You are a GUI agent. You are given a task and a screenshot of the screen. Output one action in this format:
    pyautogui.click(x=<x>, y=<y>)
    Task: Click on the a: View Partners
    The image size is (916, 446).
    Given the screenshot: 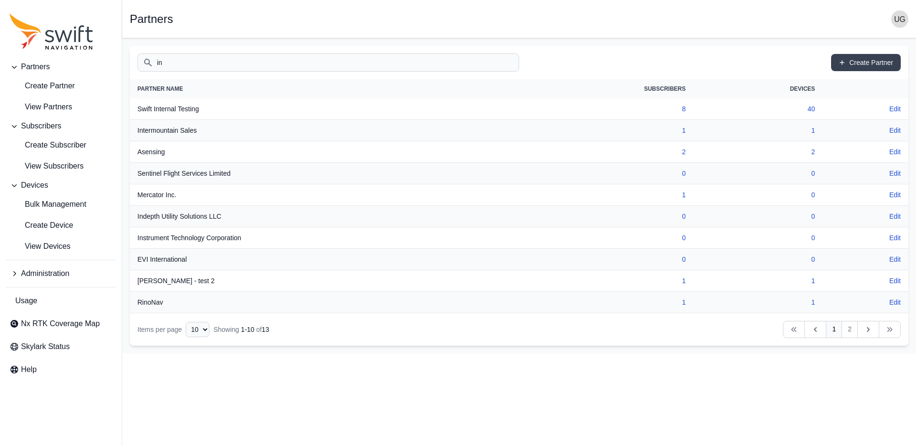 What is the action you would take?
    pyautogui.click(x=61, y=107)
    